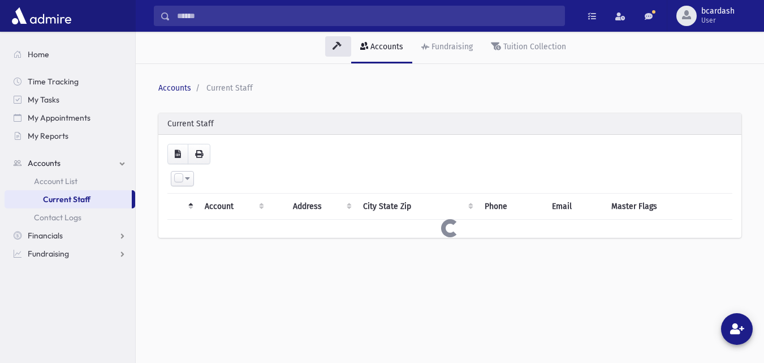 This screenshot has height=363, width=764. What do you see at coordinates (534, 46) in the screenshot?
I see `div: Tuition Collection` at bounding box center [534, 46].